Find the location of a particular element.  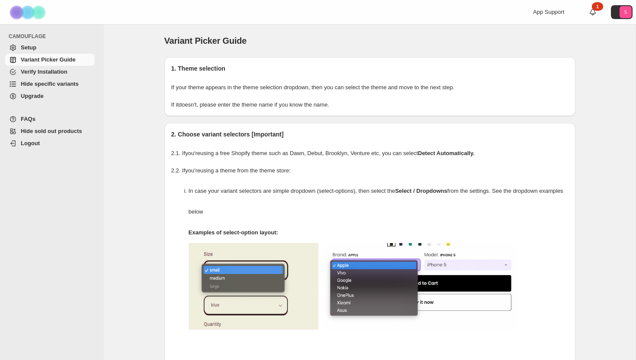

strong: Select / Dropdowns is located at coordinates (421, 190).